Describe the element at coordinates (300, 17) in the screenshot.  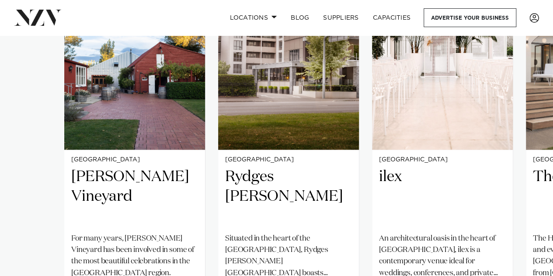
I see `a: BLOG` at that location.